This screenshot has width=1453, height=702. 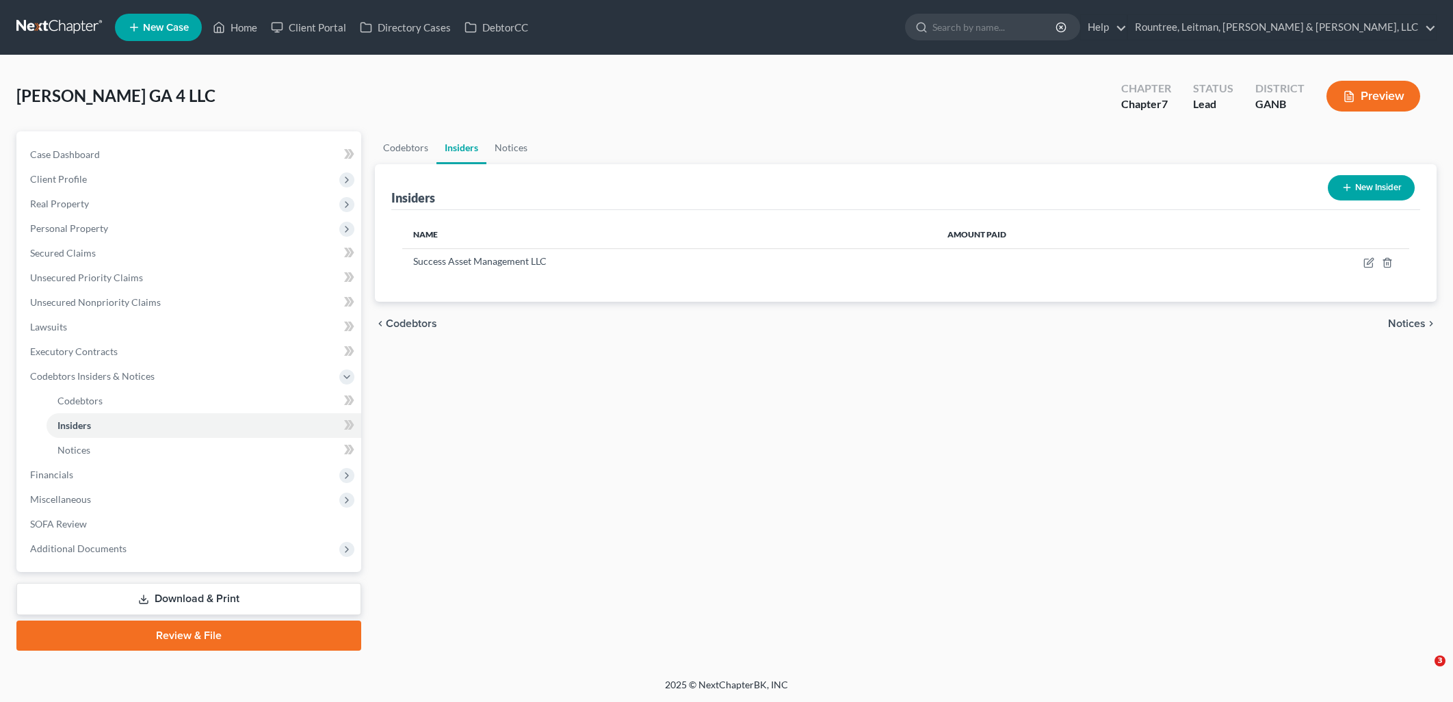 I want to click on div: Lead, so click(x=1213, y=104).